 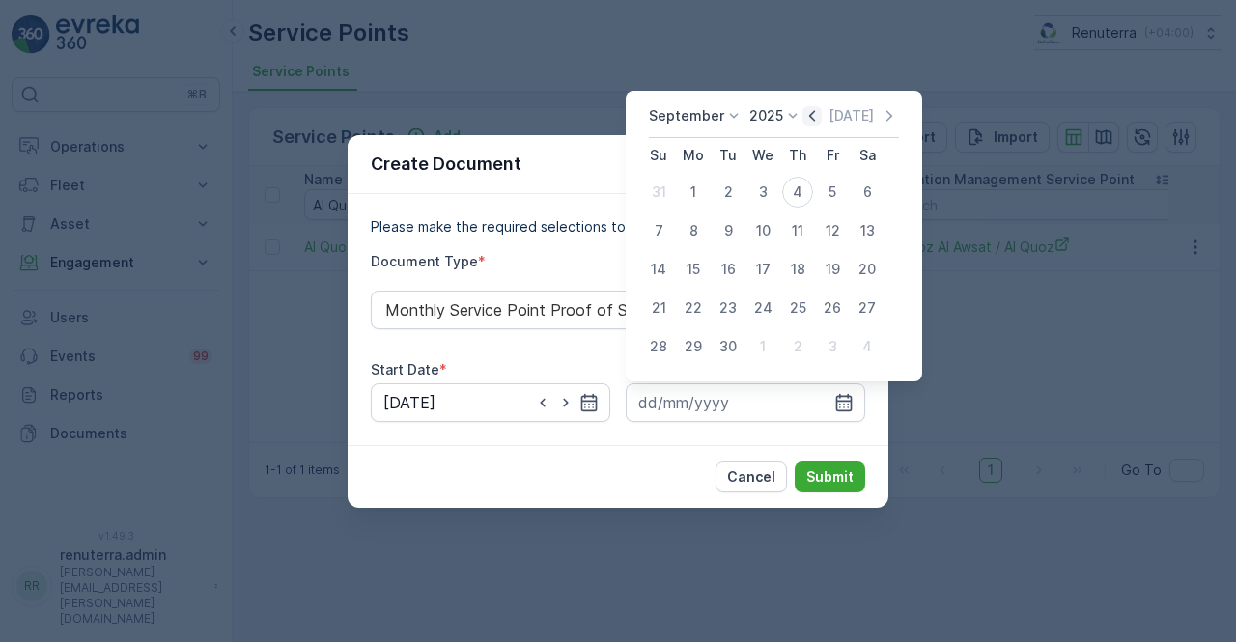 What do you see at coordinates (728, 308) in the screenshot?
I see `div: 23` at bounding box center [728, 308].